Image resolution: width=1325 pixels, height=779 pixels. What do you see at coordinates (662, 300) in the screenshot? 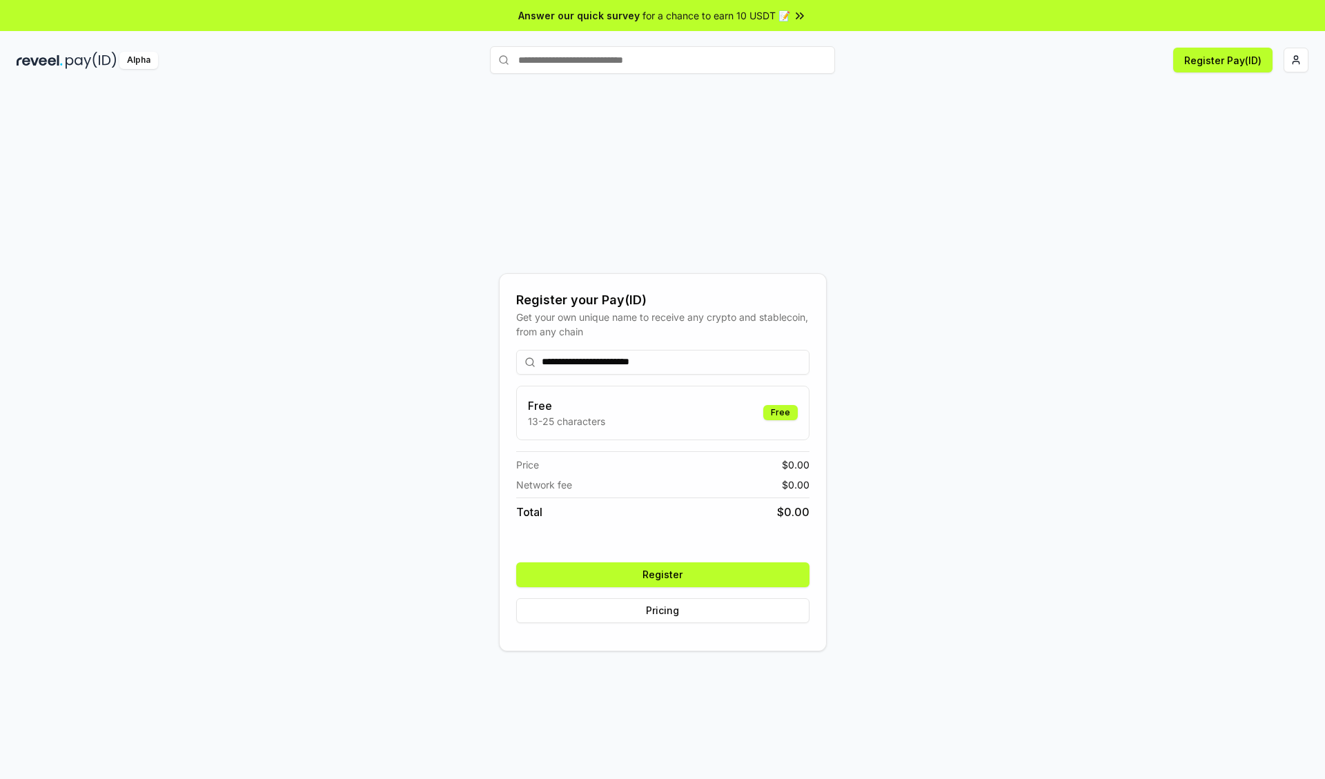
I see `div: Register your Pay(ID)` at bounding box center [662, 300].